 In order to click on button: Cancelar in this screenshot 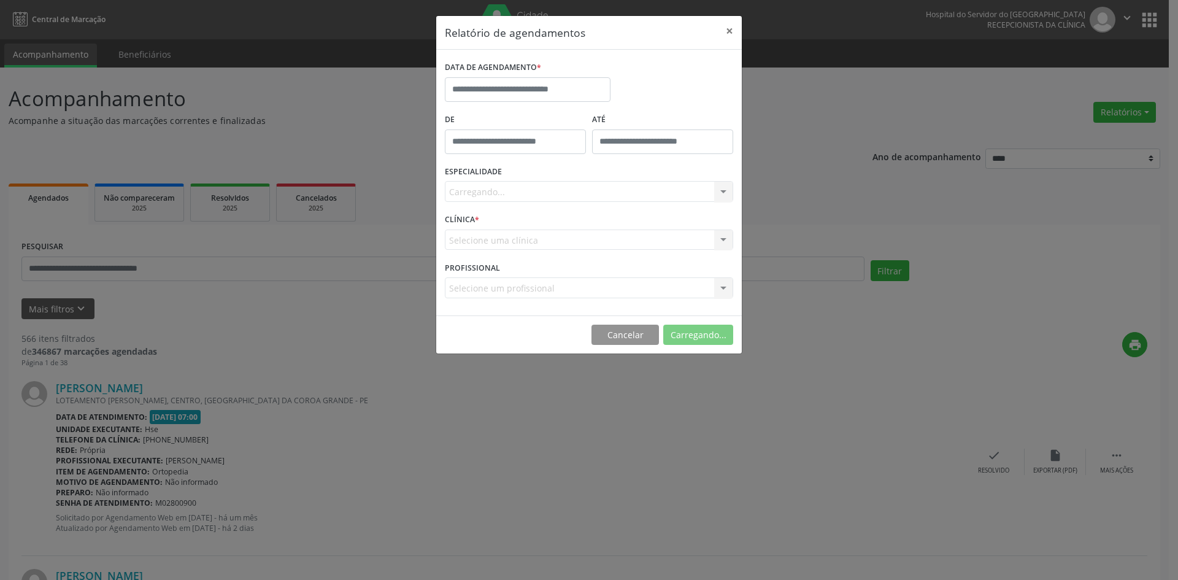, I will do `click(625, 335)`.